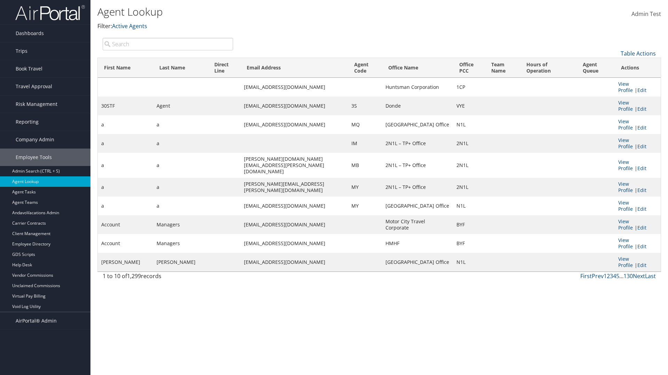 This screenshot has height=375, width=668. I want to click on input: Search, so click(168, 44).